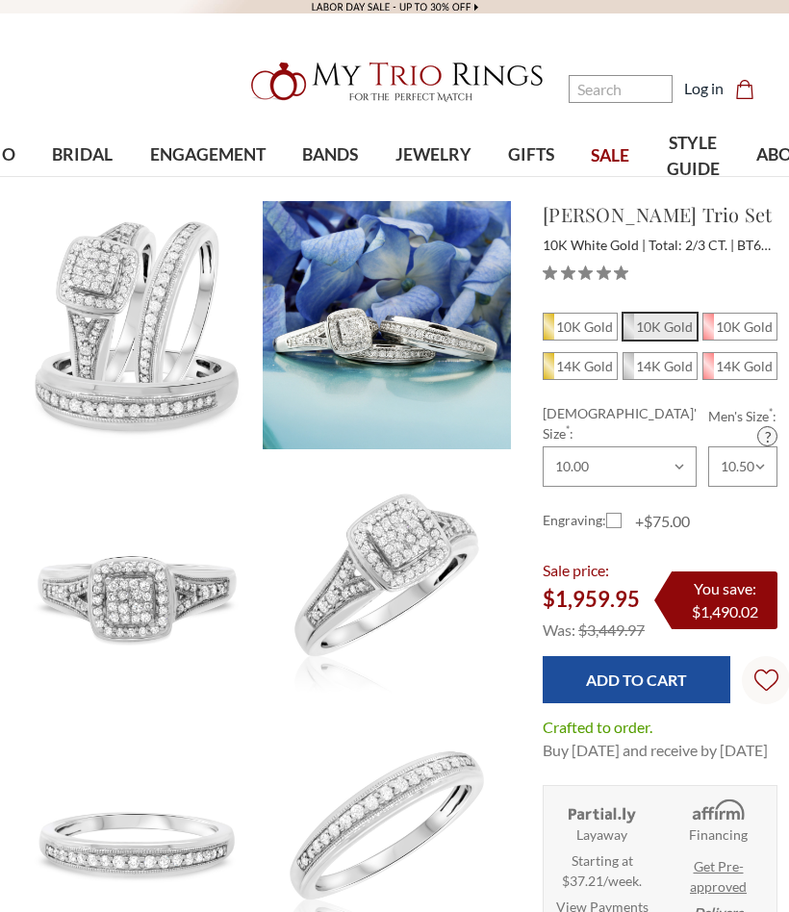 The width and height of the screenshot is (789, 912). What do you see at coordinates (330, 155) in the screenshot?
I see `span: BANDS` at bounding box center [330, 155].